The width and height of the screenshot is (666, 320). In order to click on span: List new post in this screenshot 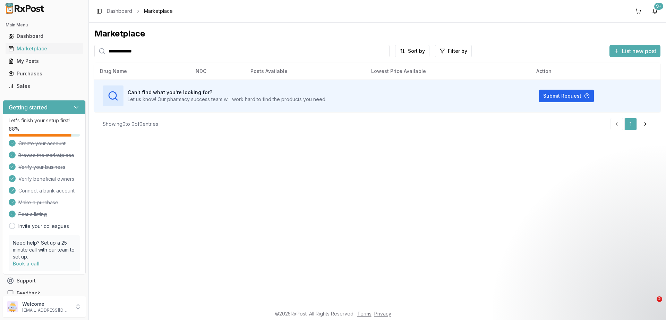, I will do `click(639, 51)`.